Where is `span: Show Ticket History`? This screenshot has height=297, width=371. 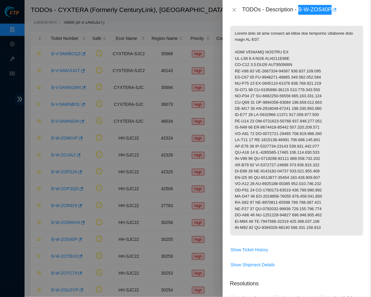
span: Show Ticket History is located at coordinates (249, 250).